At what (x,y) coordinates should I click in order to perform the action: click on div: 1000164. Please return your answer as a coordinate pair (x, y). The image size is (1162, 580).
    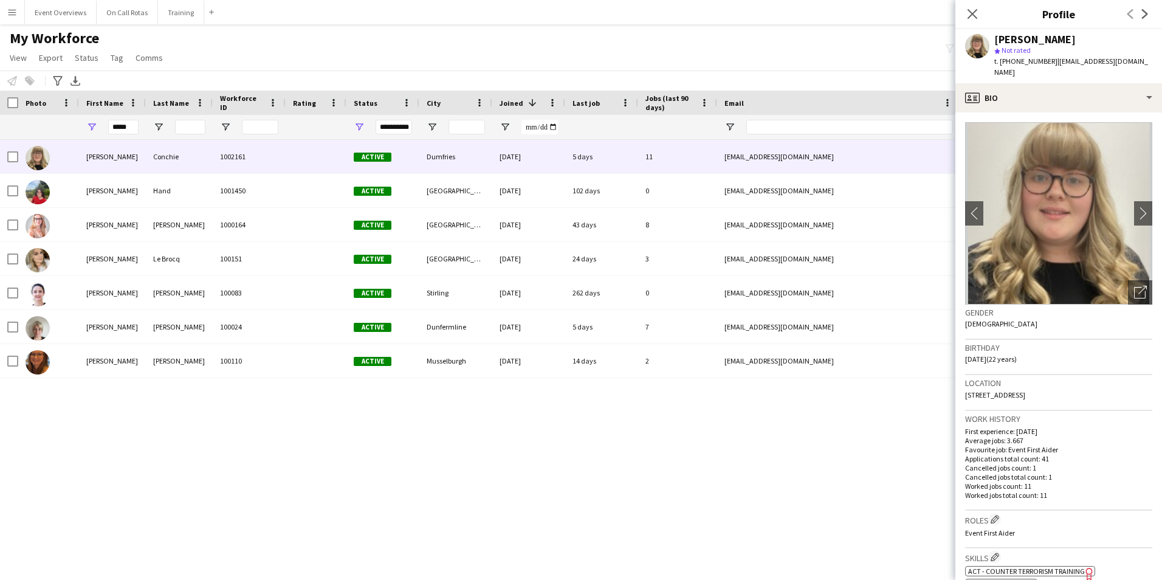
    Looking at the image, I should click on (249, 224).